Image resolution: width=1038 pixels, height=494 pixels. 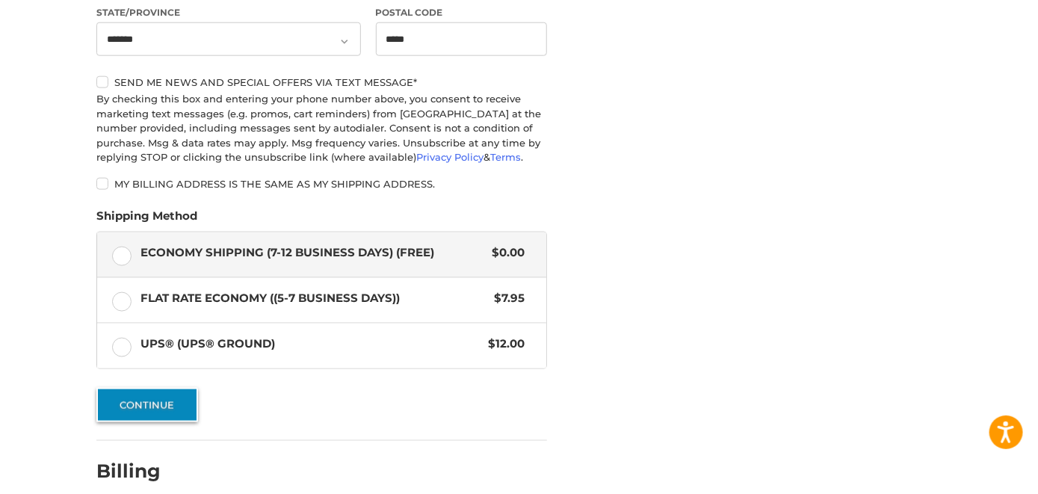 I want to click on label: Send me news and special offers via text message*, so click(x=321, y=82).